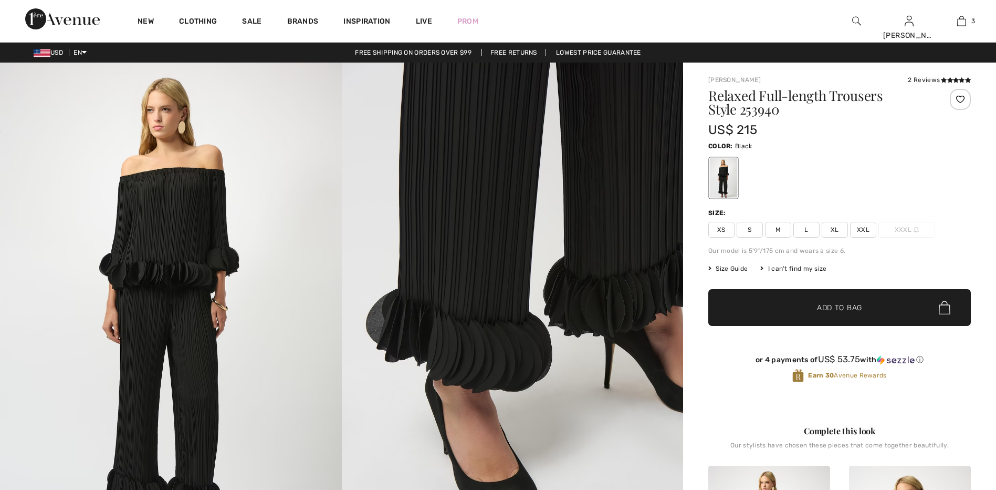 The height and width of the screenshot is (490, 996). Describe the element at coordinates (839, 359) in the screenshot. I see `span: US$ 53.75` at that location.